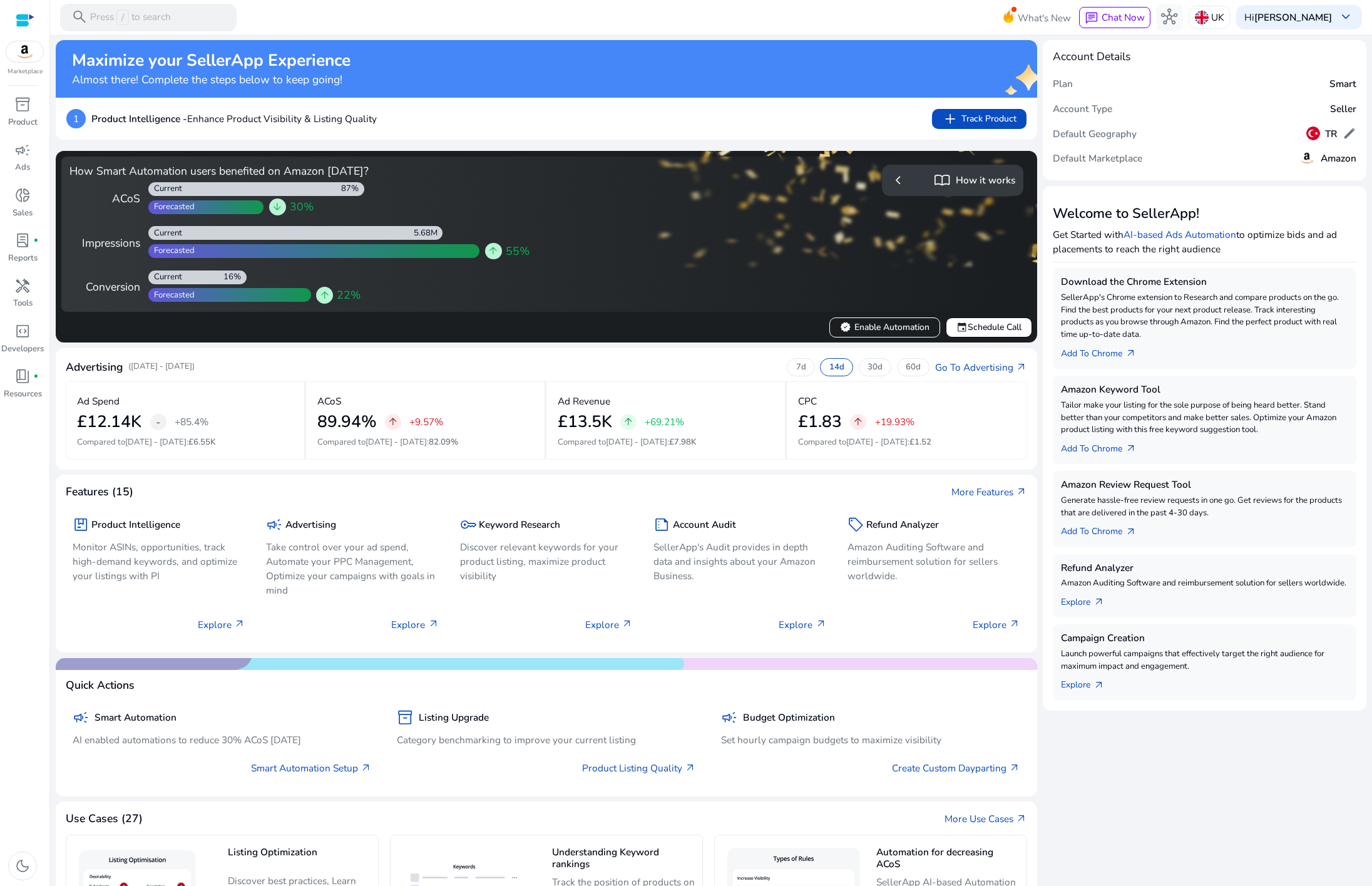 The width and height of the screenshot is (1372, 886). I want to click on span: chat, so click(1091, 18).